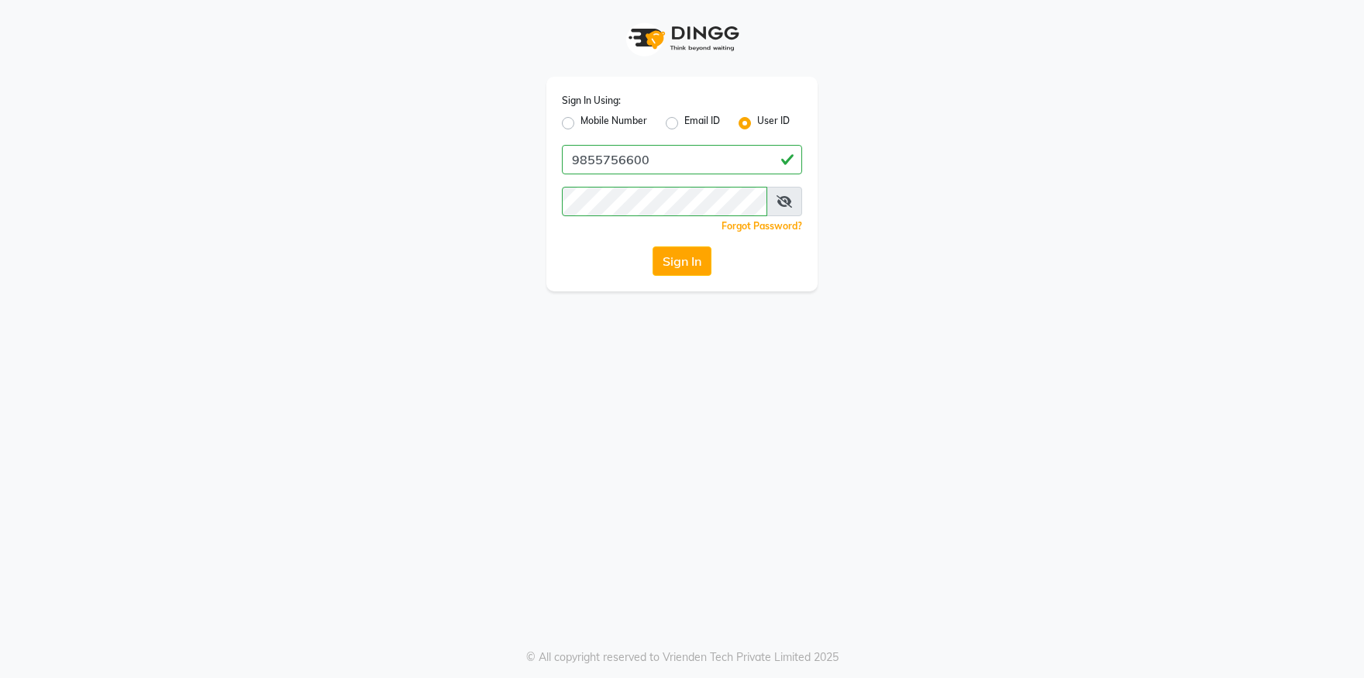 The image size is (1364, 678). Describe the element at coordinates (702, 123) in the screenshot. I see `label: Email ID` at that location.